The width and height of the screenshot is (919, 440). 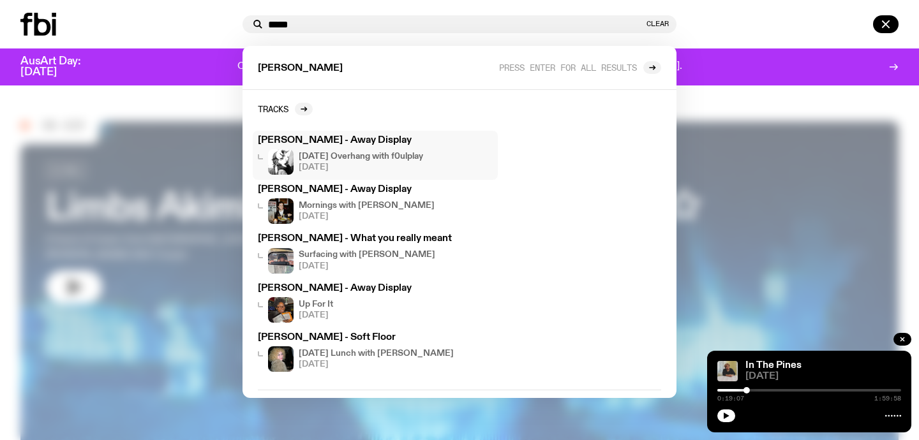 What do you see at coordinates (773, 366) in the screenshot?
I see `a: In The Pines` at bounding box center [773, 366].